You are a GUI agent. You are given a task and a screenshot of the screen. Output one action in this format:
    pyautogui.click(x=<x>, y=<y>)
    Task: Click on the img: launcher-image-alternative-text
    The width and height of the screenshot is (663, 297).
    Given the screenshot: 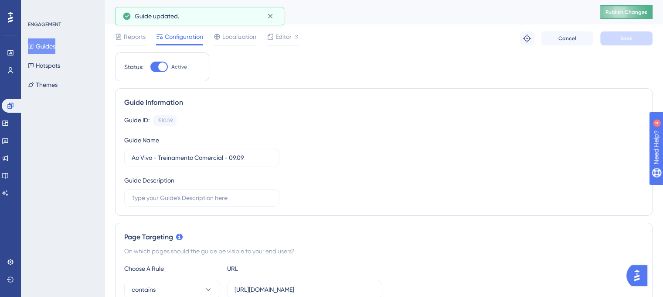 What is the action you would take?
    pyautogui.click(x=10, y=13)
    